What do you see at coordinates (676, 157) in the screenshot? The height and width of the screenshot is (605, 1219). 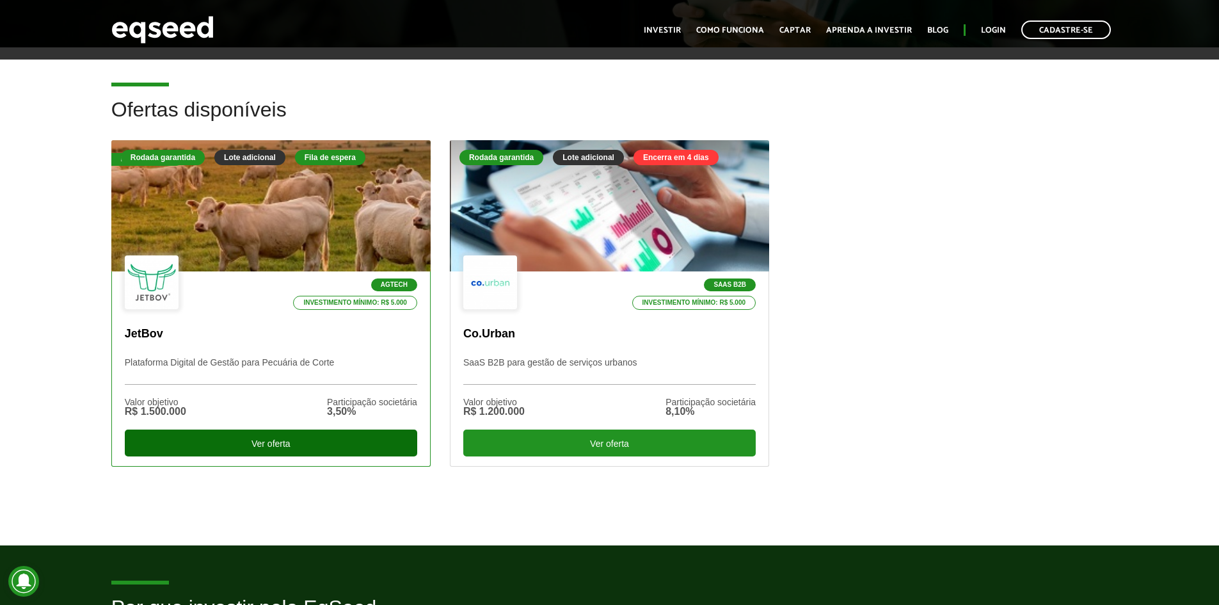 I see `div: Encerra em 4 dias` at bounding box center [676, 157].